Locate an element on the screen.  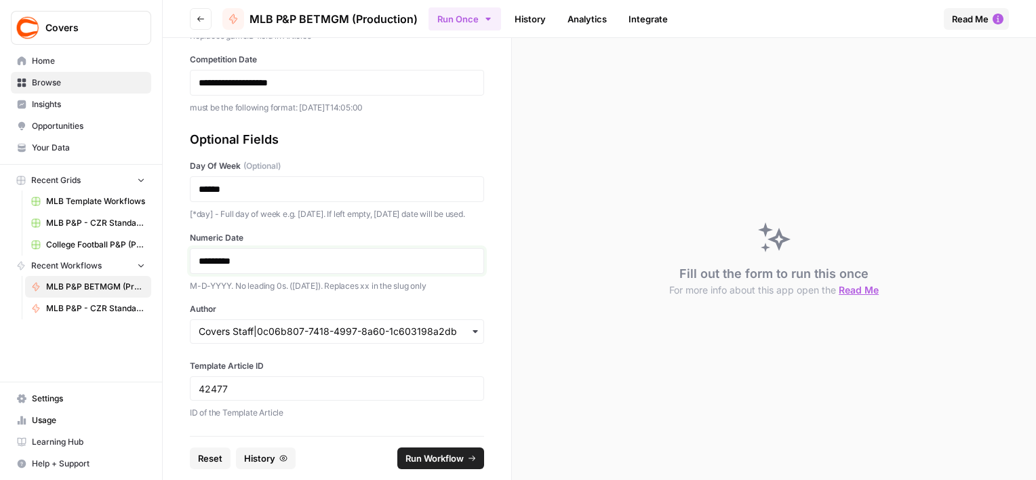
span: Recent Workflows is located at coordinates (66, 266).